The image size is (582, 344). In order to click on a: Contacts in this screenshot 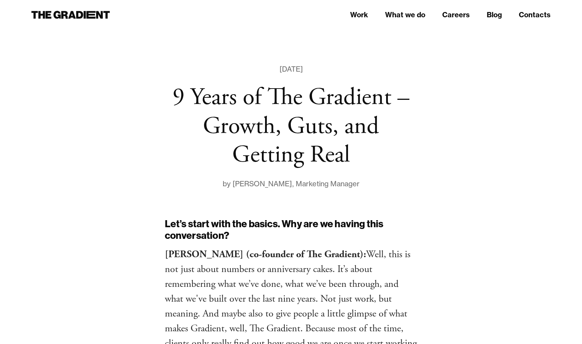, I will do `click(535, 15)`.